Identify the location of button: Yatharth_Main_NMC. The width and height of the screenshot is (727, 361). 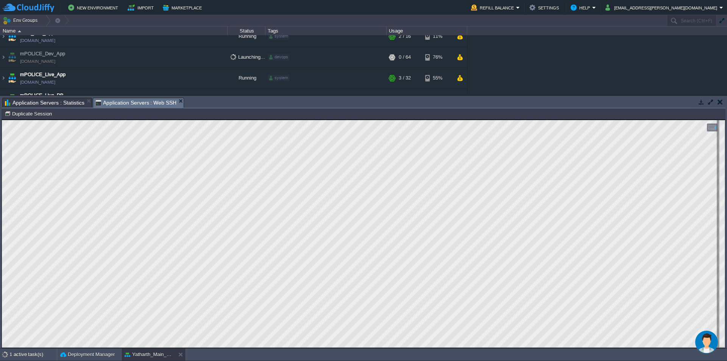
(148, 355).